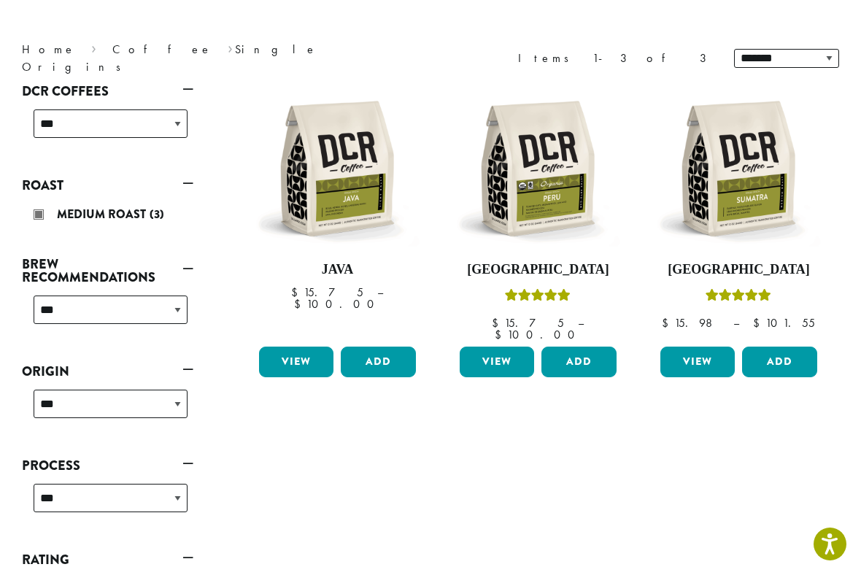  Describe the element at coordinates (107, 504) in the screenshot. I see `div: Process` at that location.